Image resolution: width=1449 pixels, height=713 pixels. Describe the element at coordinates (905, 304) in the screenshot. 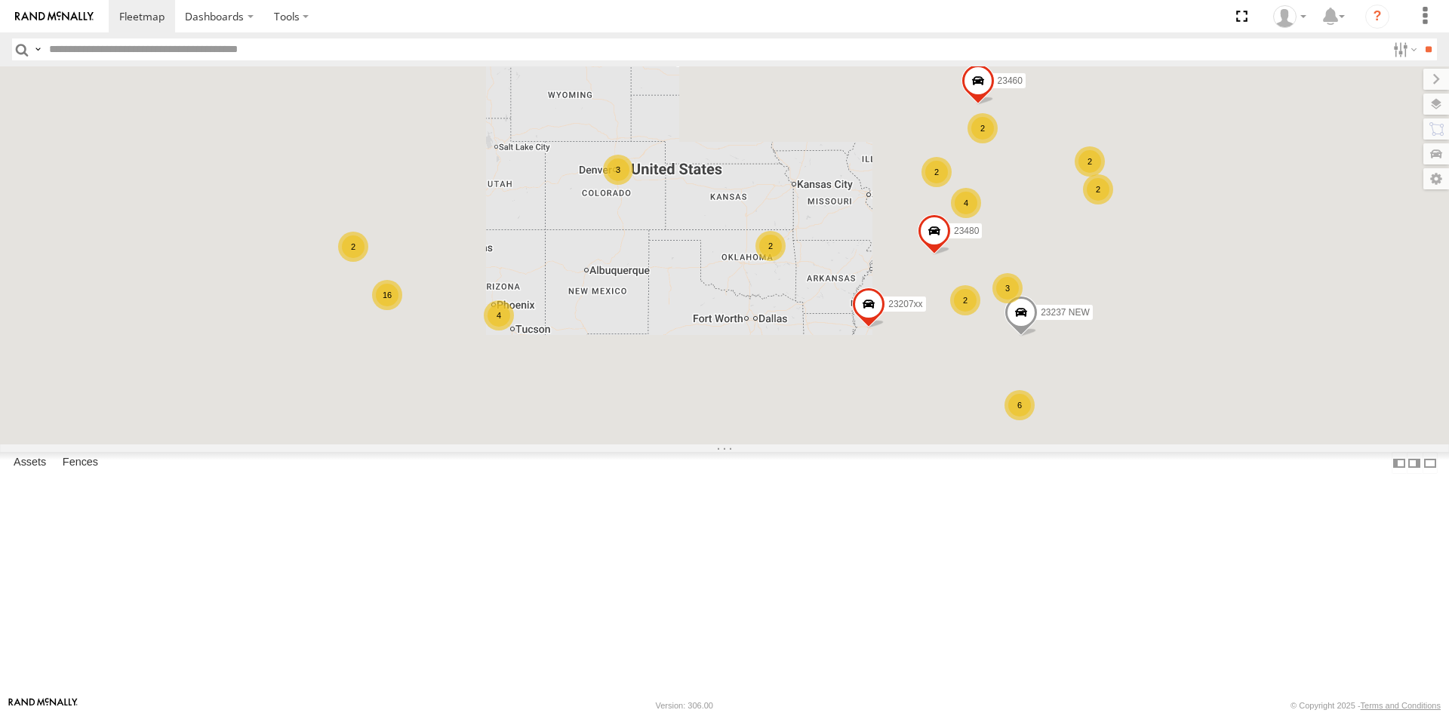

I see `span: 23207xx` at that location.